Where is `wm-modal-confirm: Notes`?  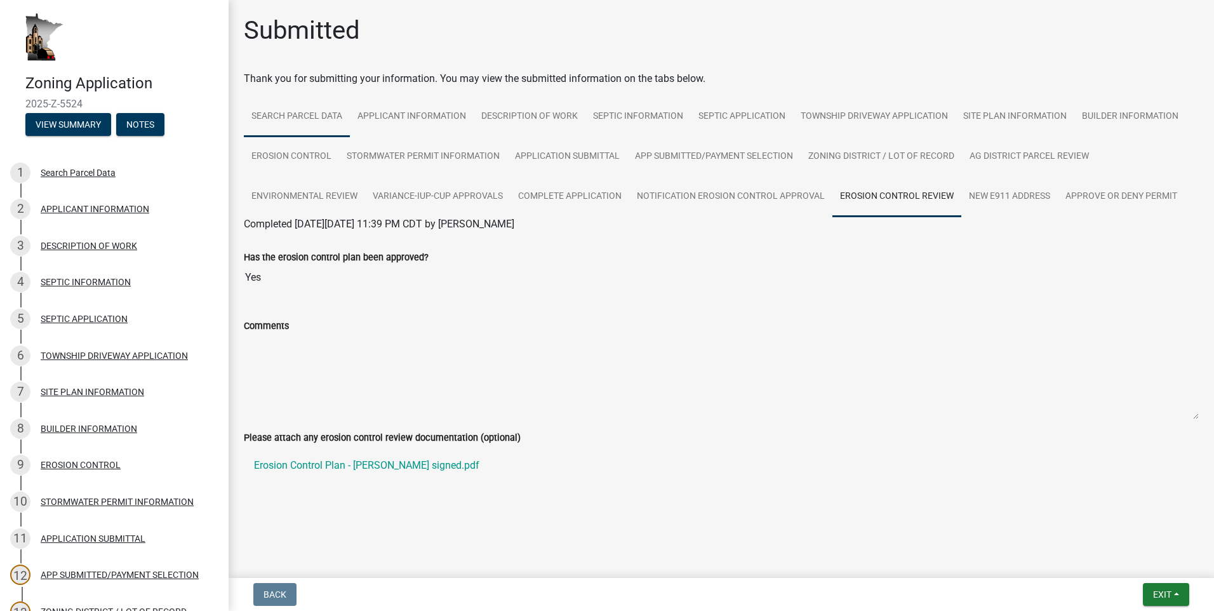
wm-modal-confirm: Notes is located at coordinates (140, 125).